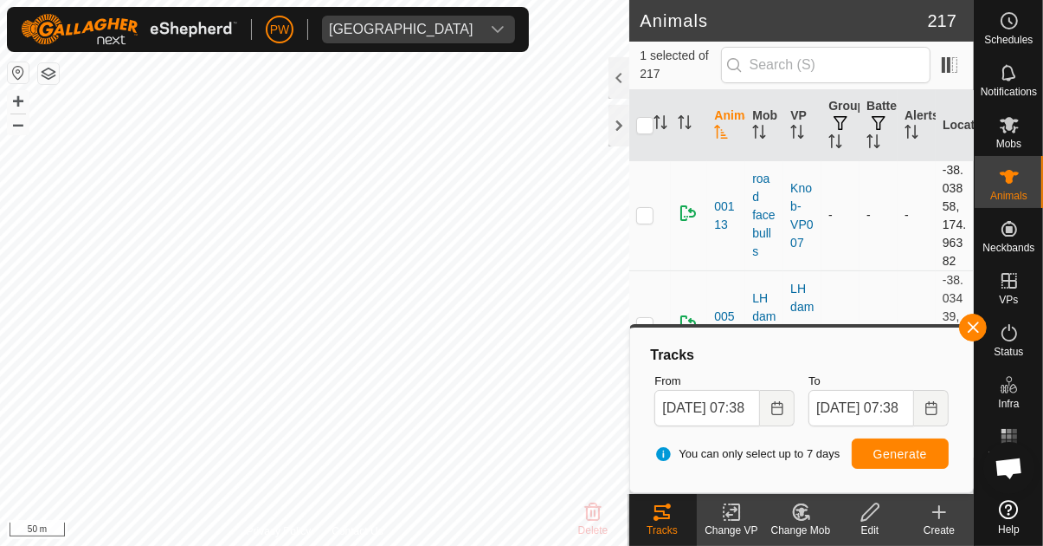  What do you see at coordinates (1009, 196) in the screenshot?
I see `span: Animals` at bounding box center [1009, 196].